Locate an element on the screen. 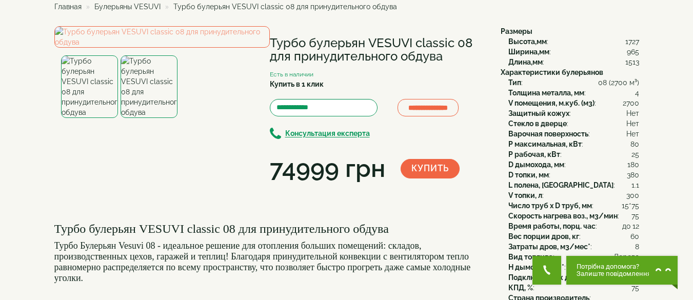 The image size is (693, 300). b: Ширина,мм is located at coordinates (529, 52).